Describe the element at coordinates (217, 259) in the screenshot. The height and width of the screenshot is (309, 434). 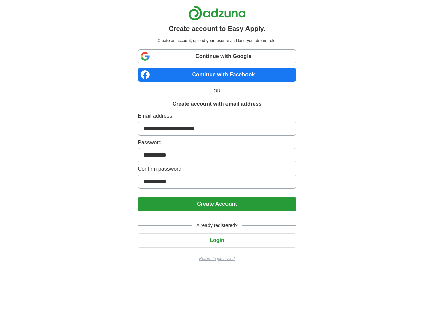
I see `p: Return to job advert` at that location.